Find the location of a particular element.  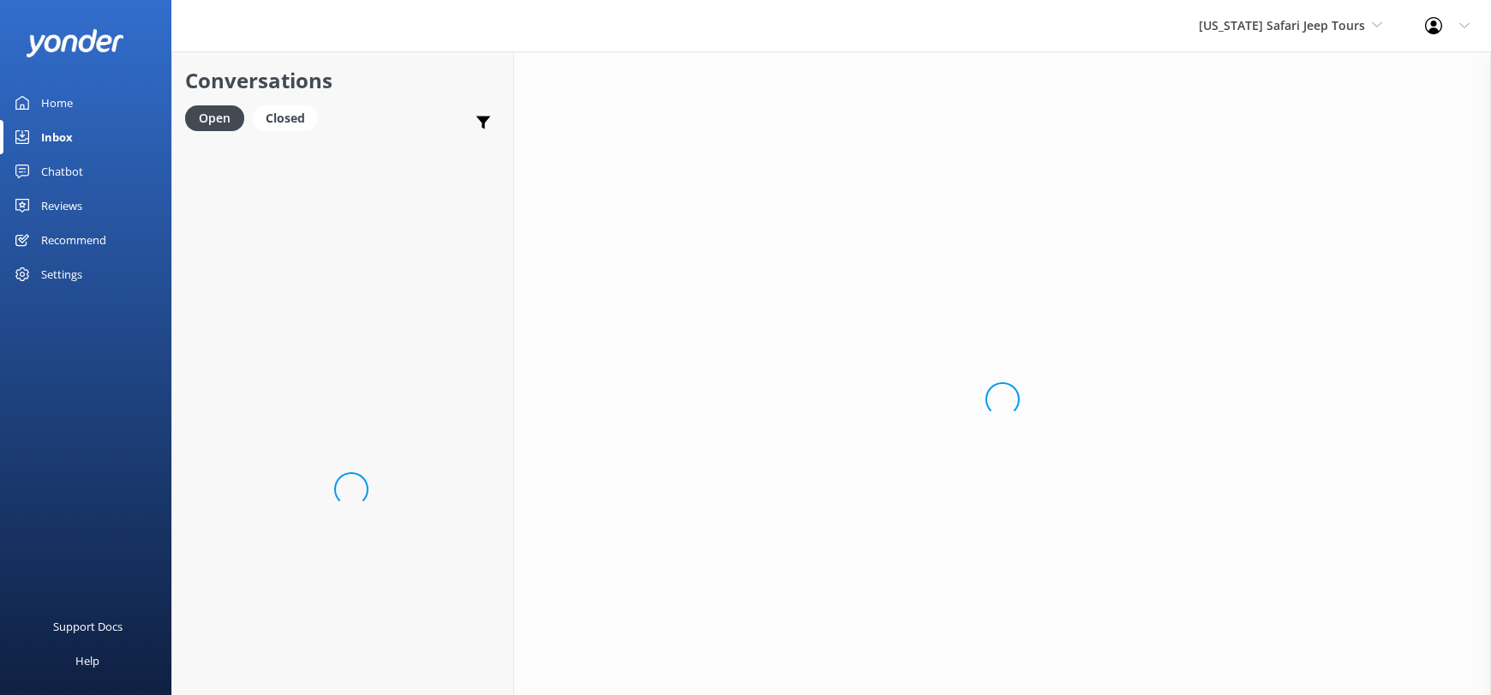

a: Open is located at coordinates (218, 117).